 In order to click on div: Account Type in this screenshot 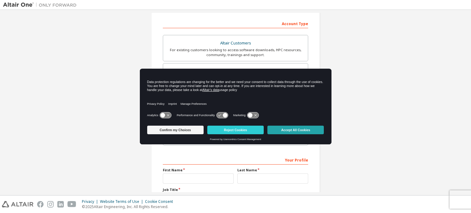, I will do `click(236, 23)`.